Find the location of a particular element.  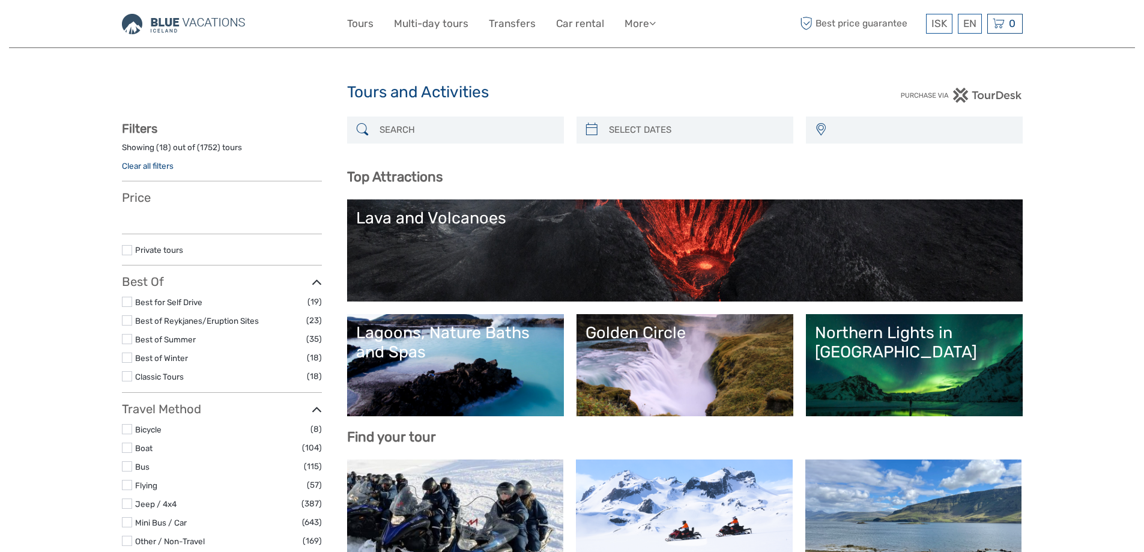

a: Classic Tours is located at coordinates (159, 376).